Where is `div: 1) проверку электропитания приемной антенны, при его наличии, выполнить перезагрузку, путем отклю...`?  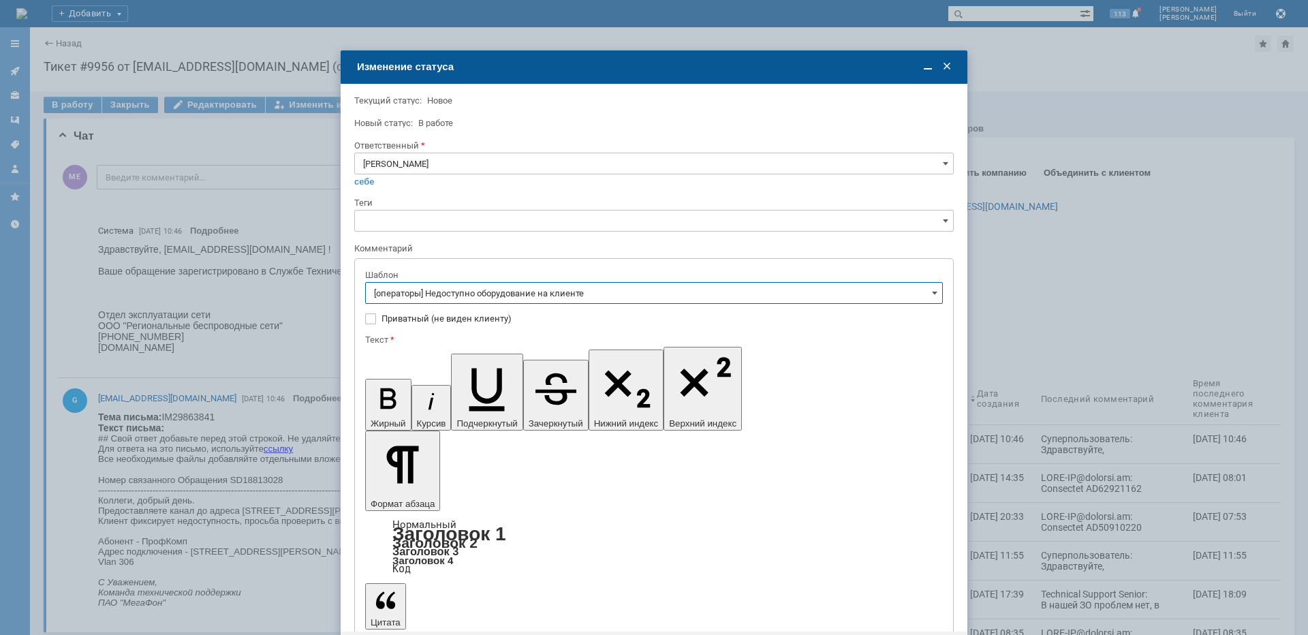 div: 1) проверку электропитания приемной антенны, при его наличии, выполнить перезагрузку, путем отклю... is located at coordinates (102, 71).